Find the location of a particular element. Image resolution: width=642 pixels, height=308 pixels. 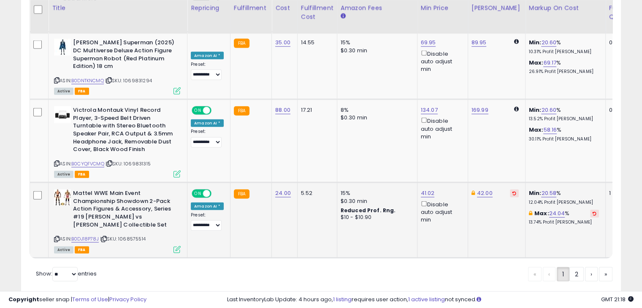

img: 31PVhIbTe2L._SL40_.jpg is located at coordinates (62, 47).